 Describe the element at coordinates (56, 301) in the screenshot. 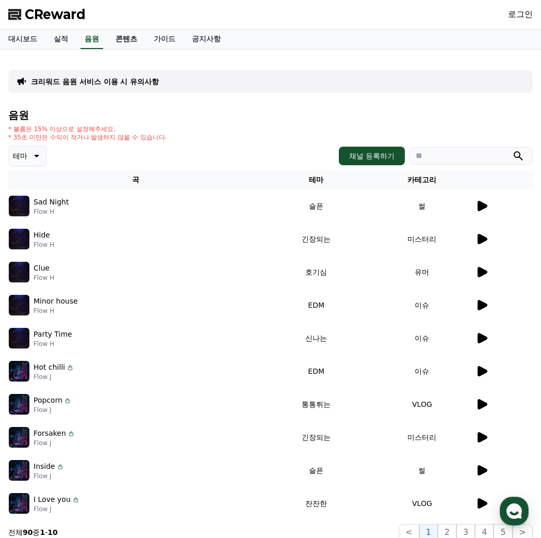

I see `p: Minor house` at that location.